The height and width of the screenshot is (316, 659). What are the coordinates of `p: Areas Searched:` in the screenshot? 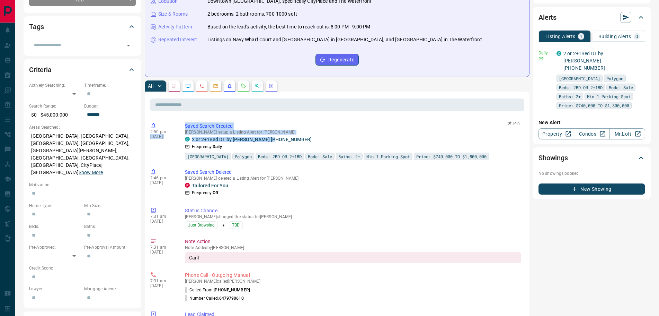 It's located at (82, 127).